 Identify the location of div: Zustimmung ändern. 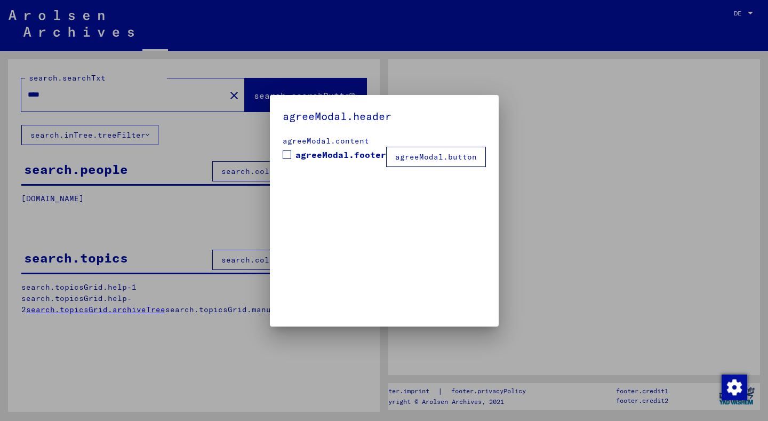
(734, 387).